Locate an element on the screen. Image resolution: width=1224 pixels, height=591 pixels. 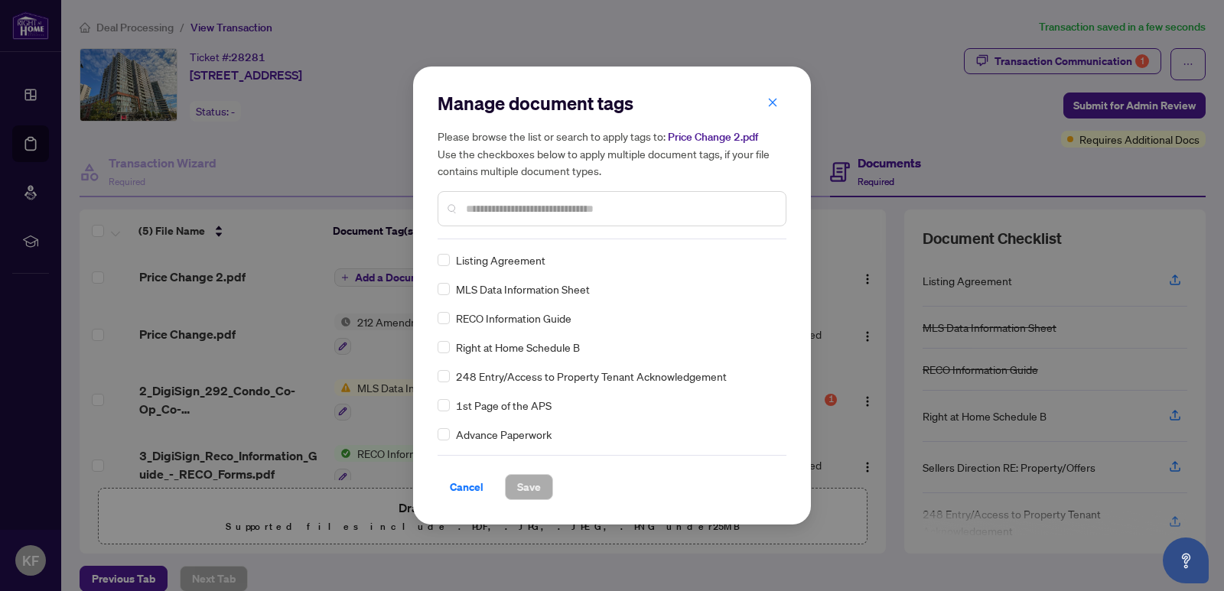
button: Open asap is located at coordinates (1186, 561).